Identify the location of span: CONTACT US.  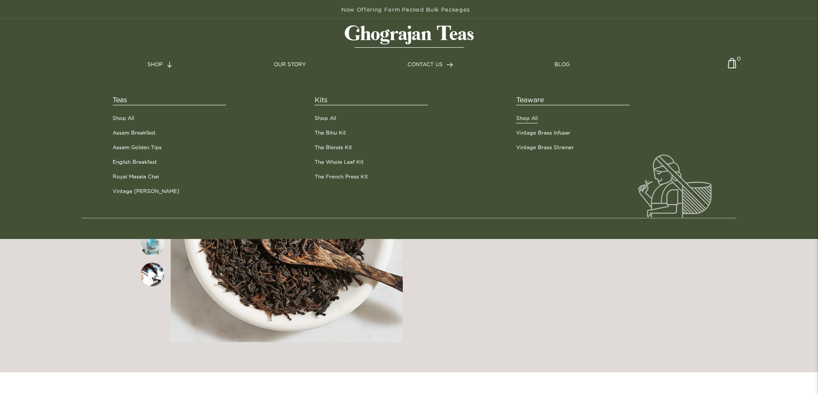
(425, 64).